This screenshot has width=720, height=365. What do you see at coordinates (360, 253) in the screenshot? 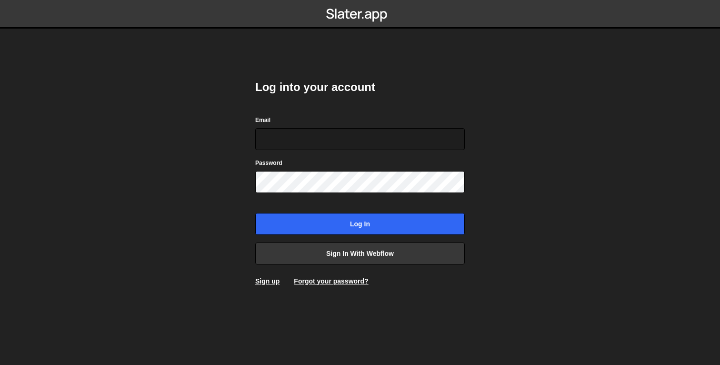
I see `a: Sign in with Webflow` at bounding box center [360, 253].